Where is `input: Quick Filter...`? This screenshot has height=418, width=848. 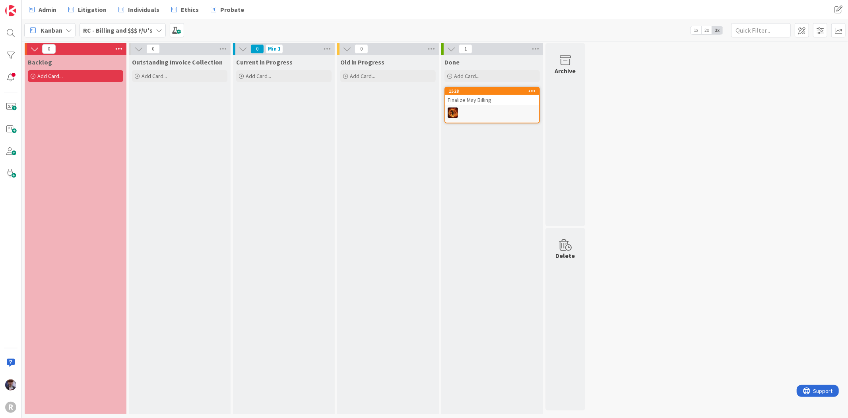
input: Quick Filter... is located at coordinates (761, 30).